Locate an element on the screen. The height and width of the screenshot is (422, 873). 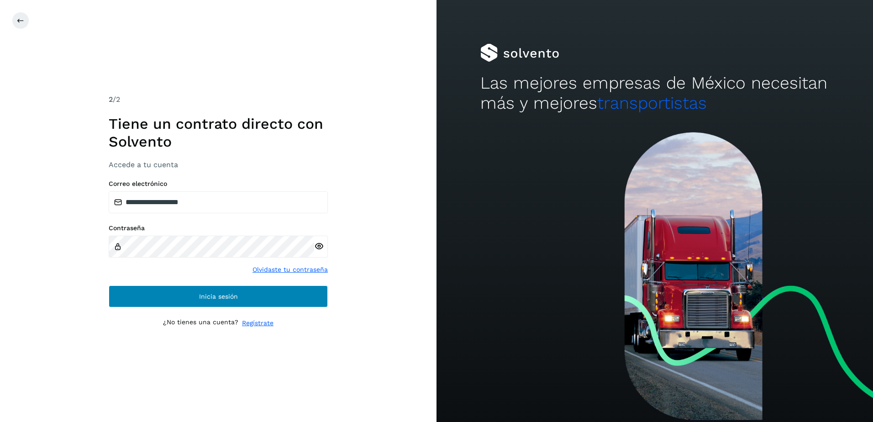
a: Regístrate is located at coordinates (258, 323).